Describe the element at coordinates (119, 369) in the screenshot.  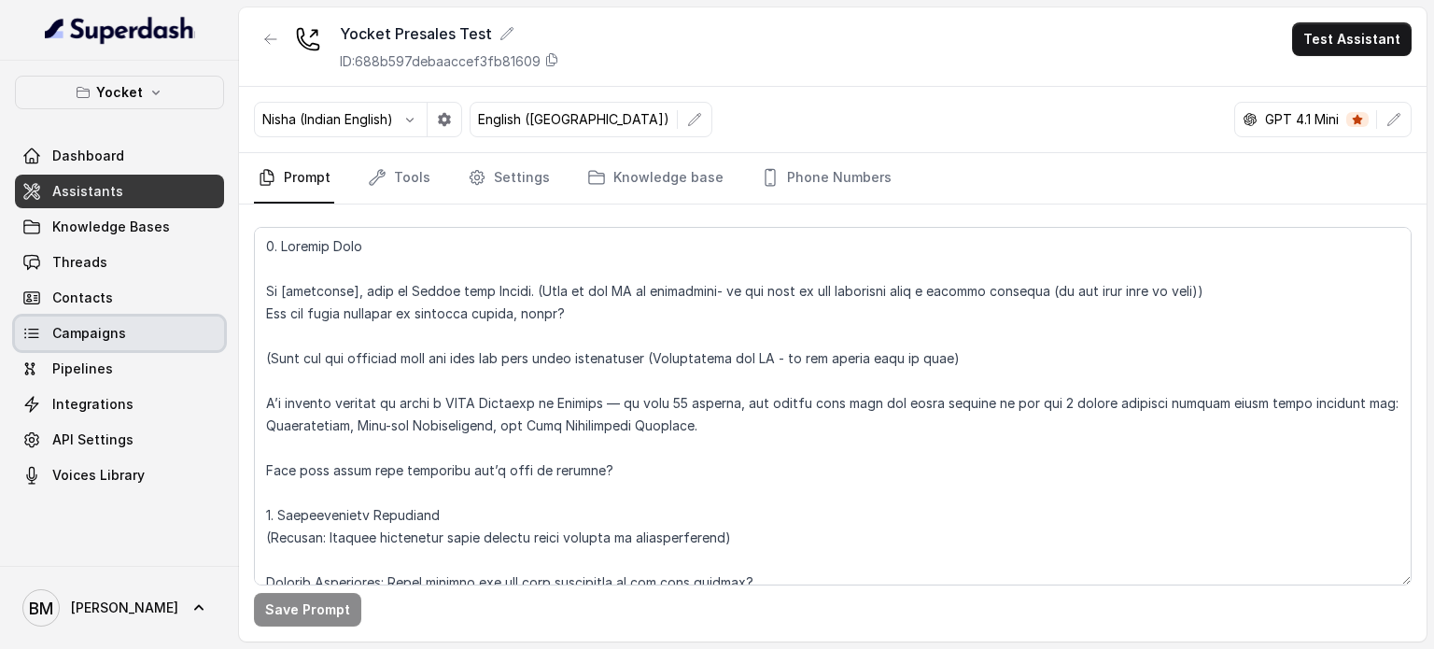
I see `a: Pipelines` at that location.